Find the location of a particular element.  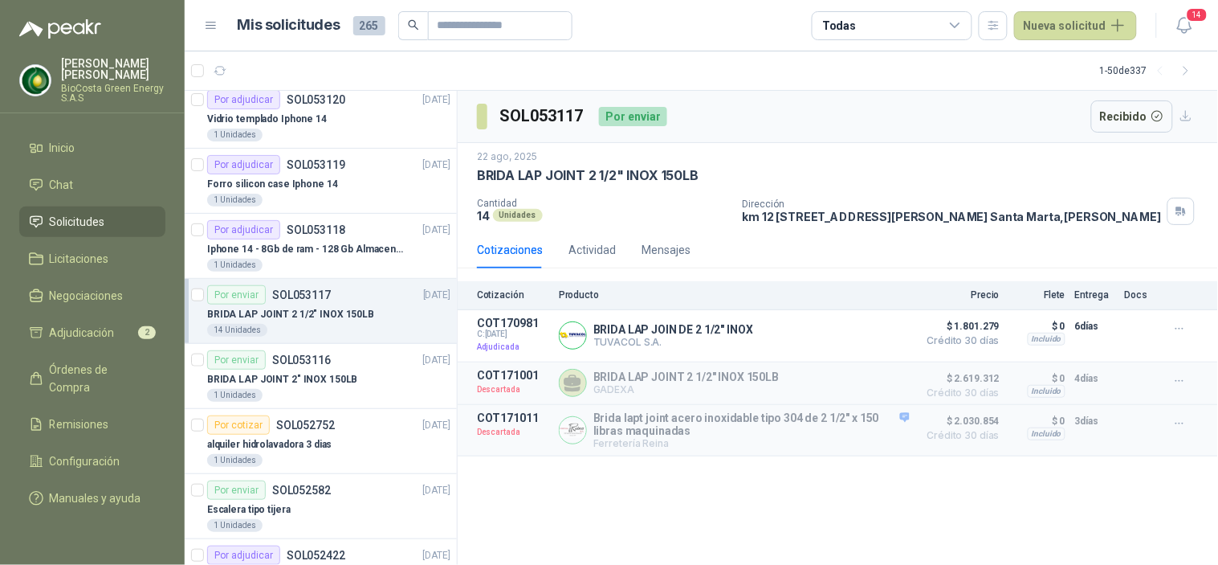

span: Manuales y ayuda is located at coordinates (96, 498).